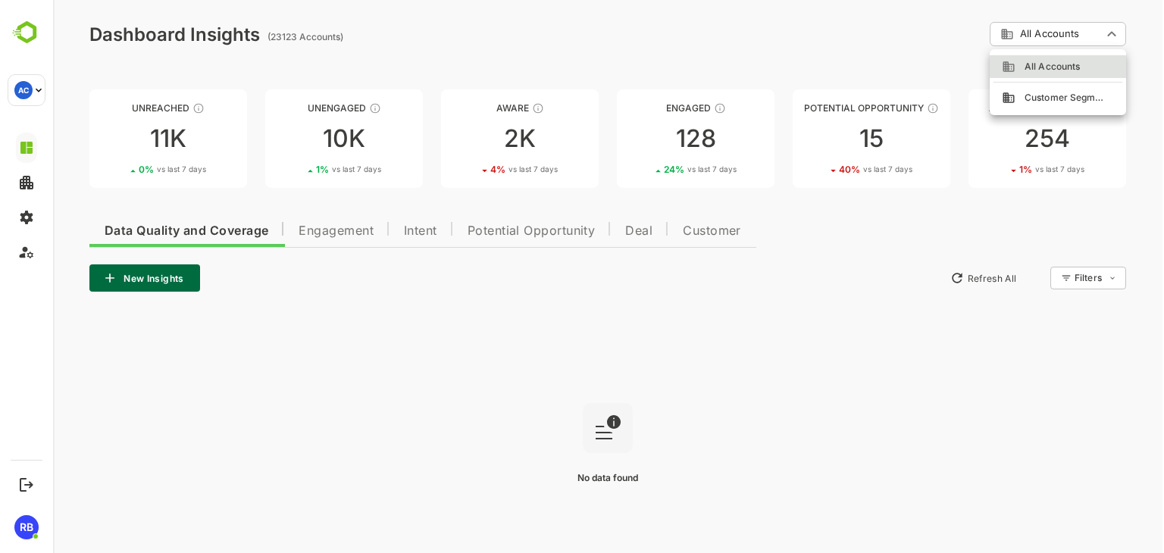 The height and width of the screenshot is (553, 1164). What do you see at coordinates (27, 528) in the screenshot?
I see `div: RB` at bounding box center [27, 528].